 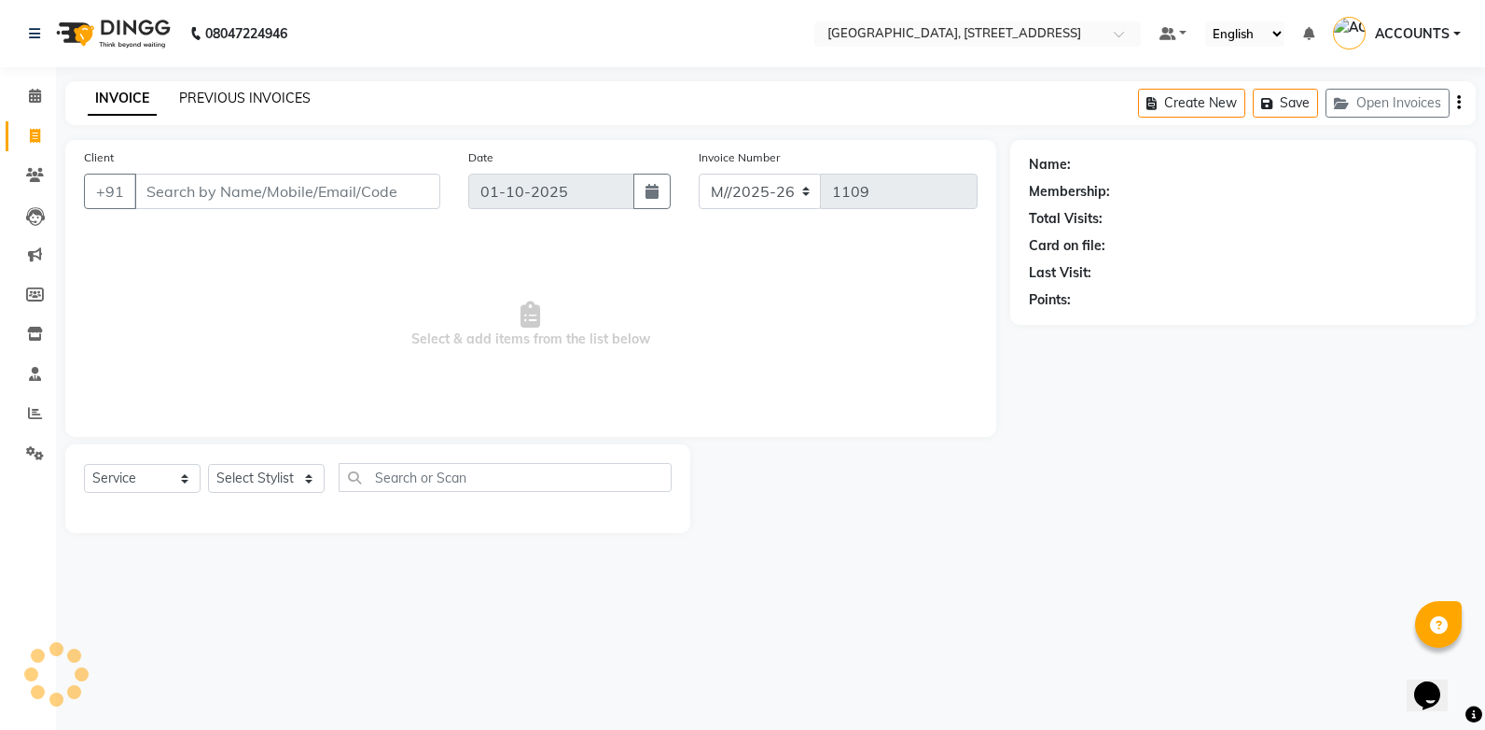 I want to click on a: PREVIOUS INVOICES, so click(x=244, y=98).